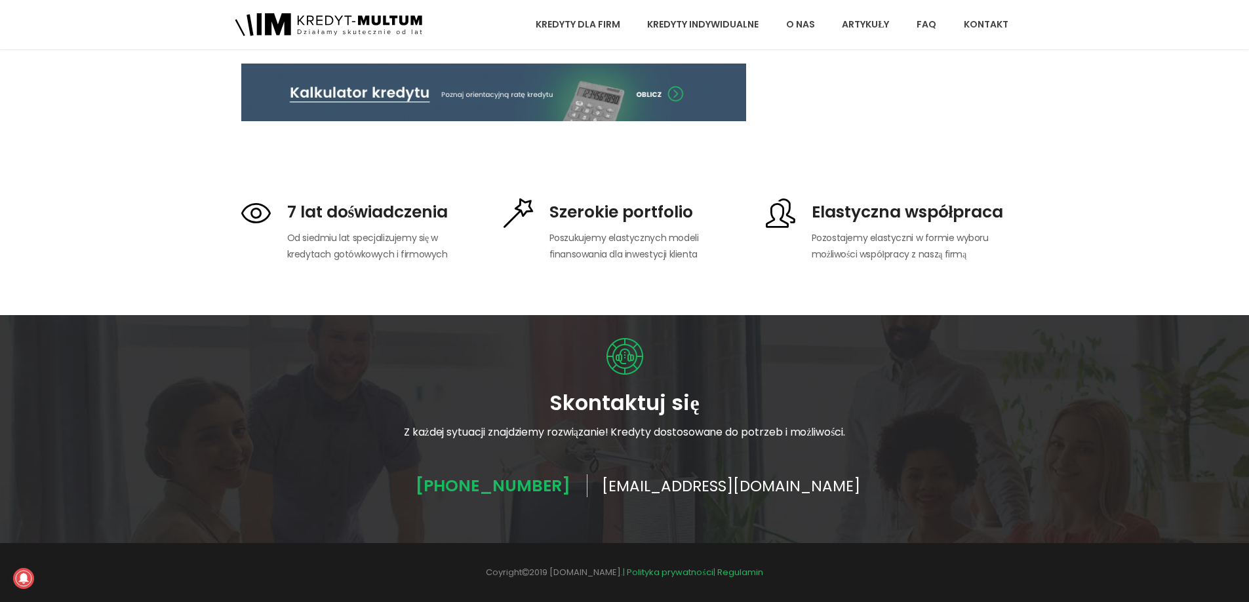 Image resolution: width=1249 pixels, height=602 pixels. Describe the element at coordinates (910, 246) in the screenshot. I see `p: Pozostajemy elastyczni w formie wyboru możliwości współpracy z naszą firmą` at that location.